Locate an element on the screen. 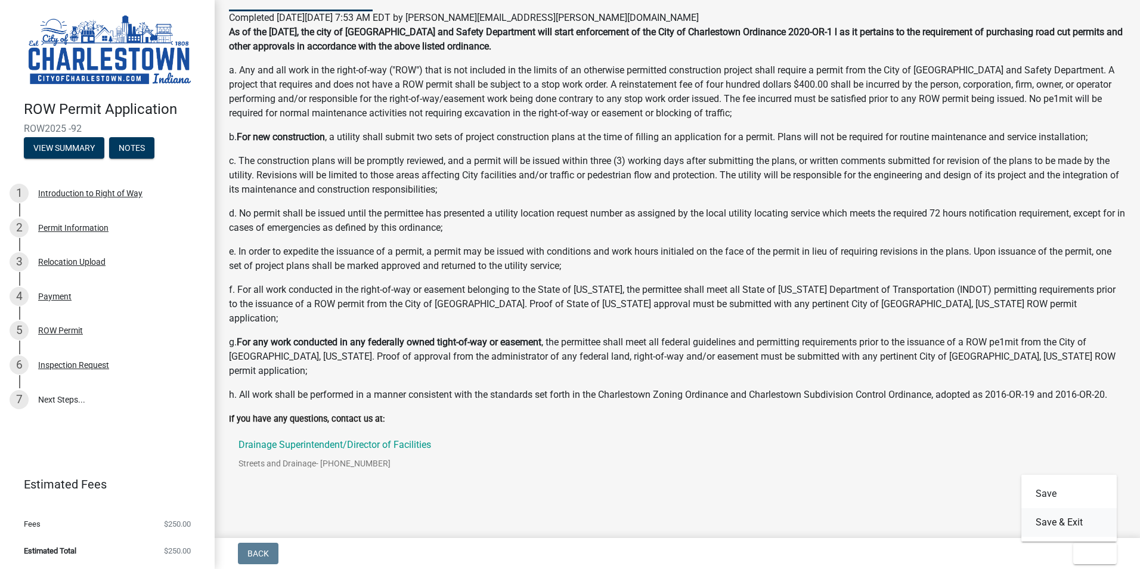  p: Streets and Drainage is located at coordinates (344, 463).